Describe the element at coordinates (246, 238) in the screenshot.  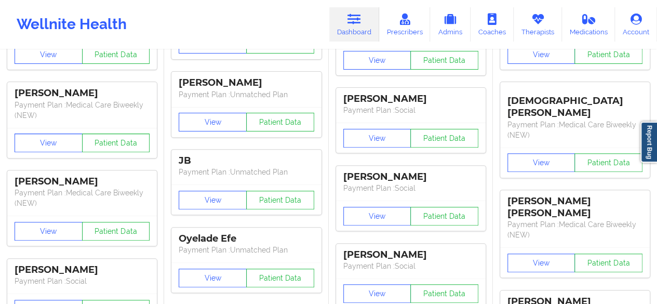
I see `div: Oyelade Efe` at that location.